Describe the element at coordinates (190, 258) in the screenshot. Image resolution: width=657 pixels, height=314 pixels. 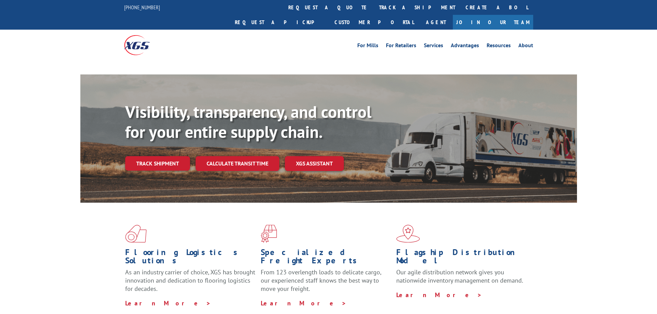
I see `h1: Flooring Logistics Solutions` at that location.